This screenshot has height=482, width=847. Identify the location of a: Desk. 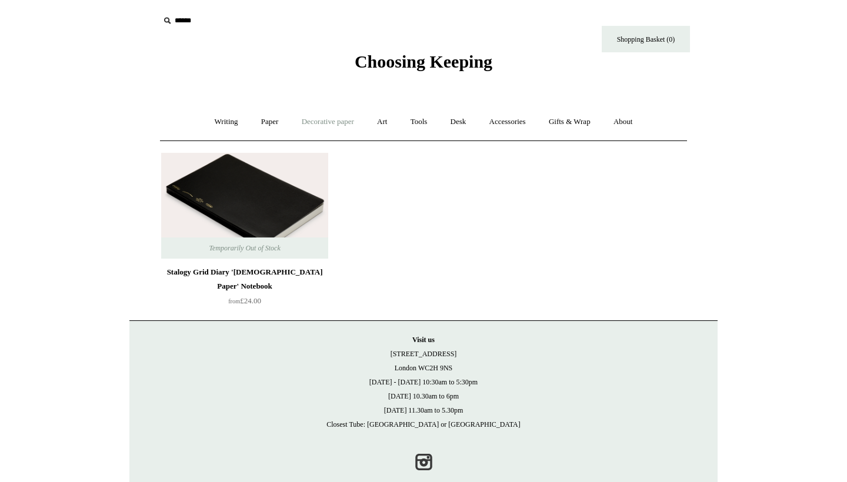
(458, 122).